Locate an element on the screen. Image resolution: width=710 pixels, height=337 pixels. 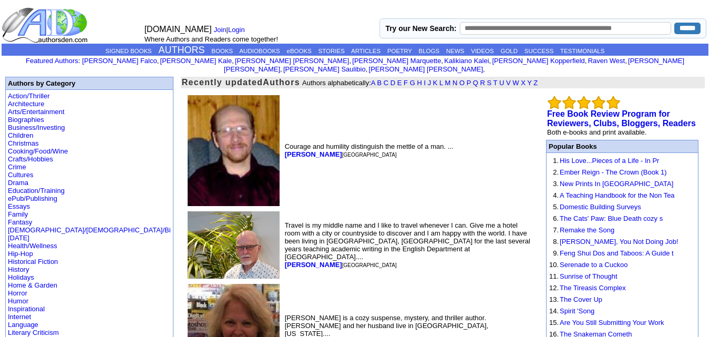
a: J is located at coordinates (429, 83).